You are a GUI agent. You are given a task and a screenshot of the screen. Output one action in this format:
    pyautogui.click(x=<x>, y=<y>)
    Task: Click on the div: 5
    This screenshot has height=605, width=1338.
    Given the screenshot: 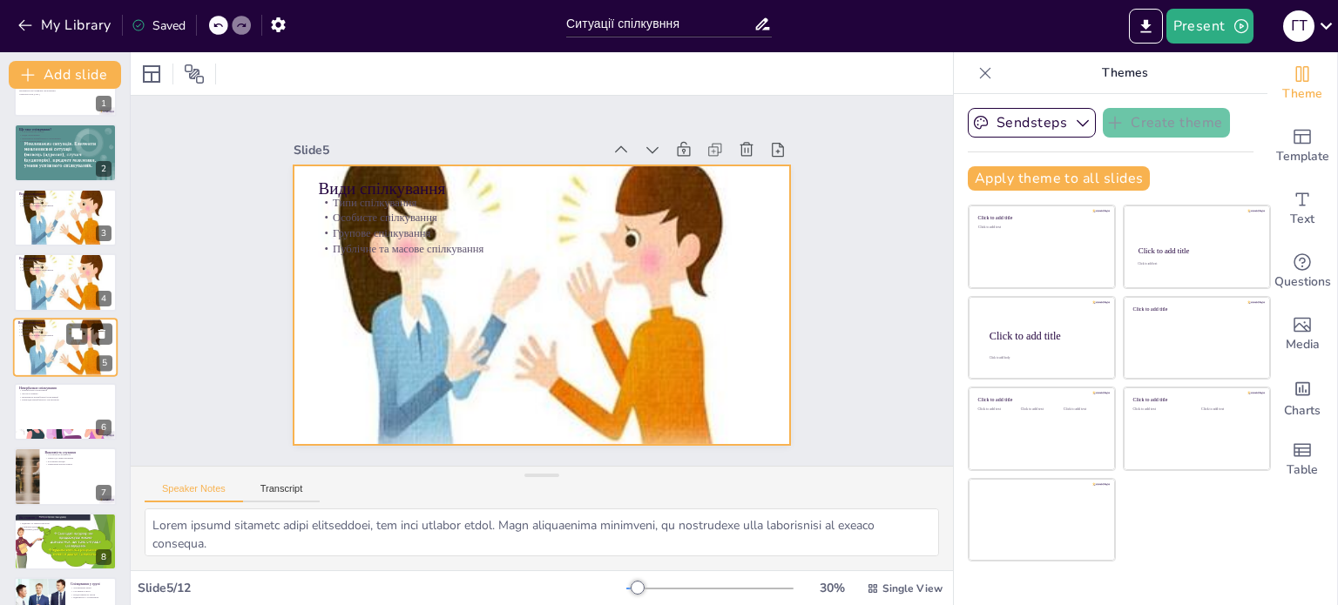 What is the action you would take?
    pyautogui.click(x=105, y=363)
    